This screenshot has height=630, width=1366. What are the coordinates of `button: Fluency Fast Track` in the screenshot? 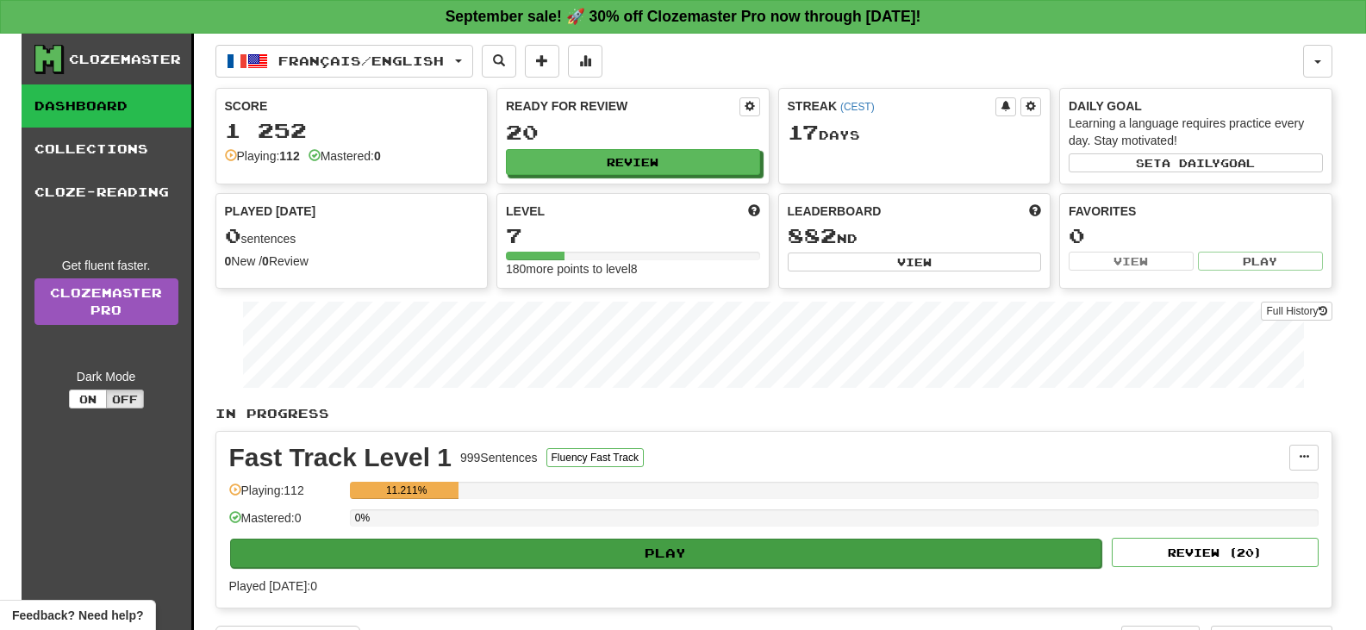 It's located at (595, 458).